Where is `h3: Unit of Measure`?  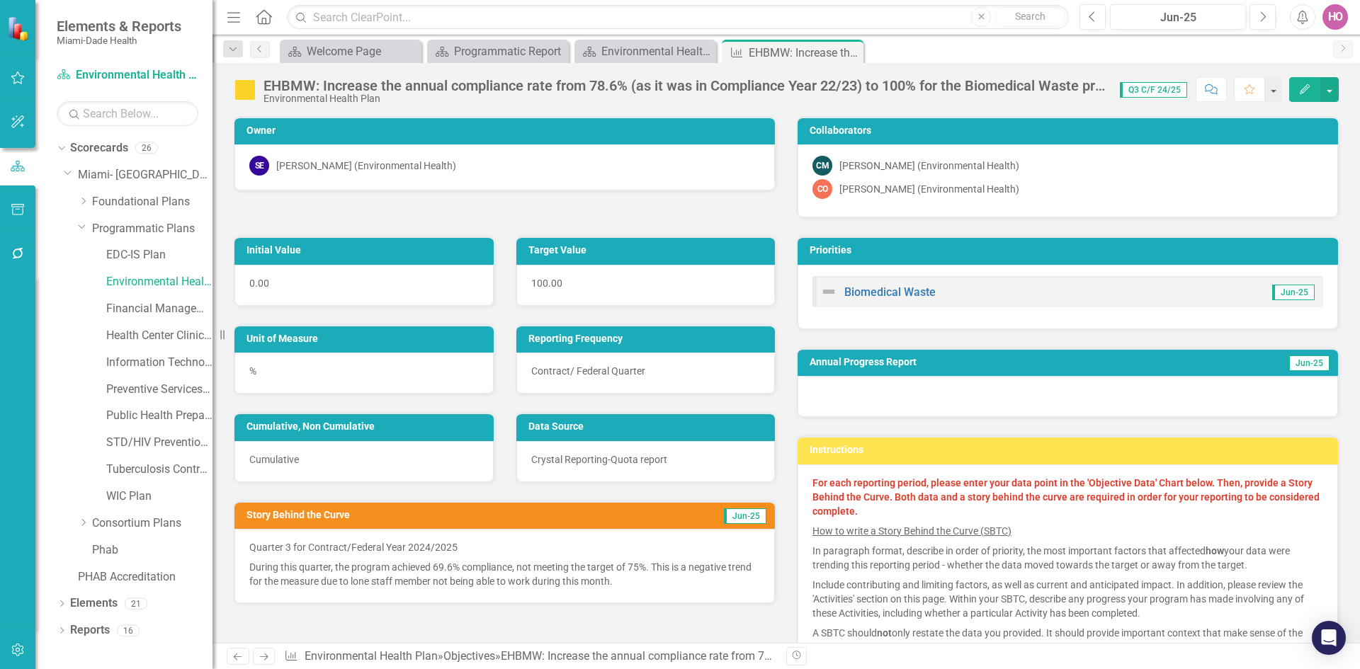
h3: Unit of Measure is located at coordinates (366, 339).